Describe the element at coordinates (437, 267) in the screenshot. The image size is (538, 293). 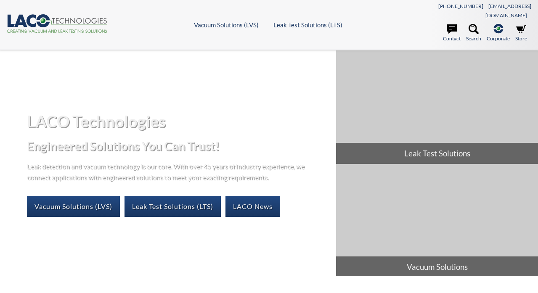
I see `span: Vacuum Solutions` at that location.